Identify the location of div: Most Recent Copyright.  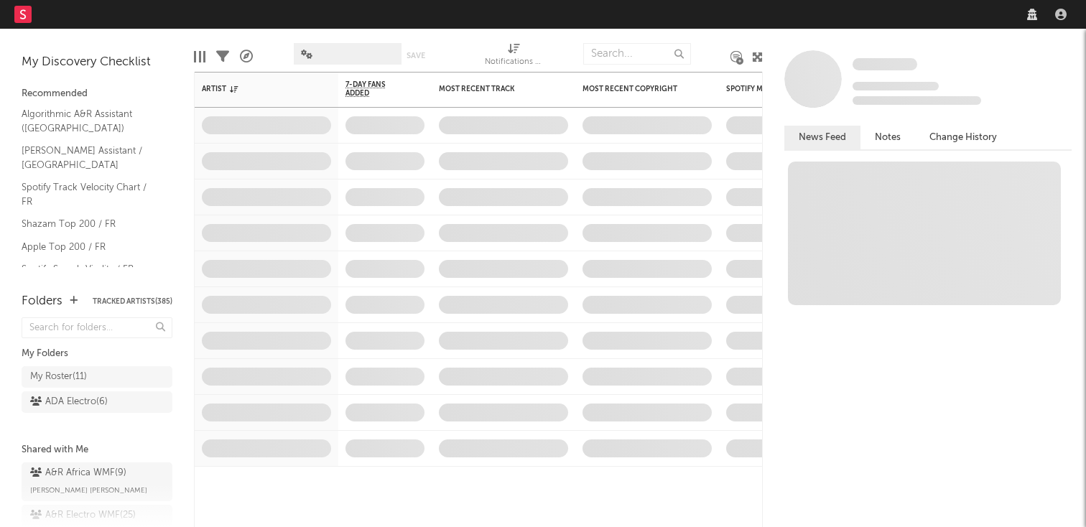
(636, 89).